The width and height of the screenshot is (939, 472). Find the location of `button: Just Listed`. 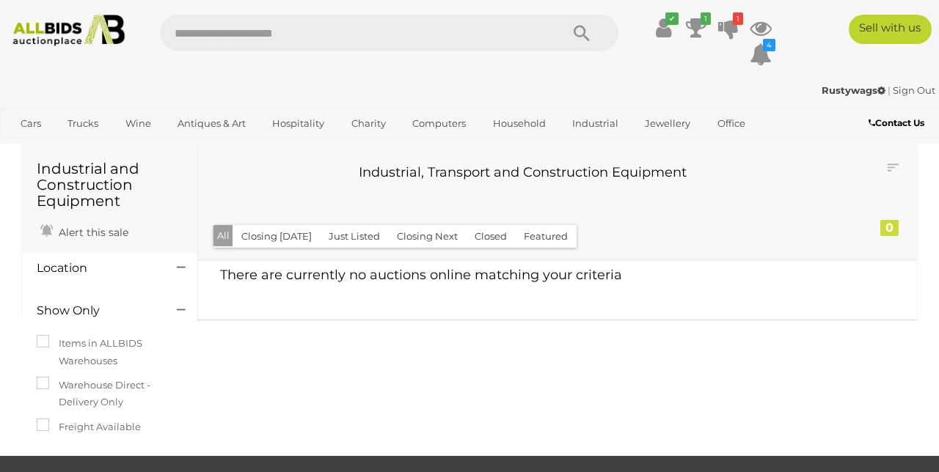

button: Just Listed is located at coordinates (354, 236).